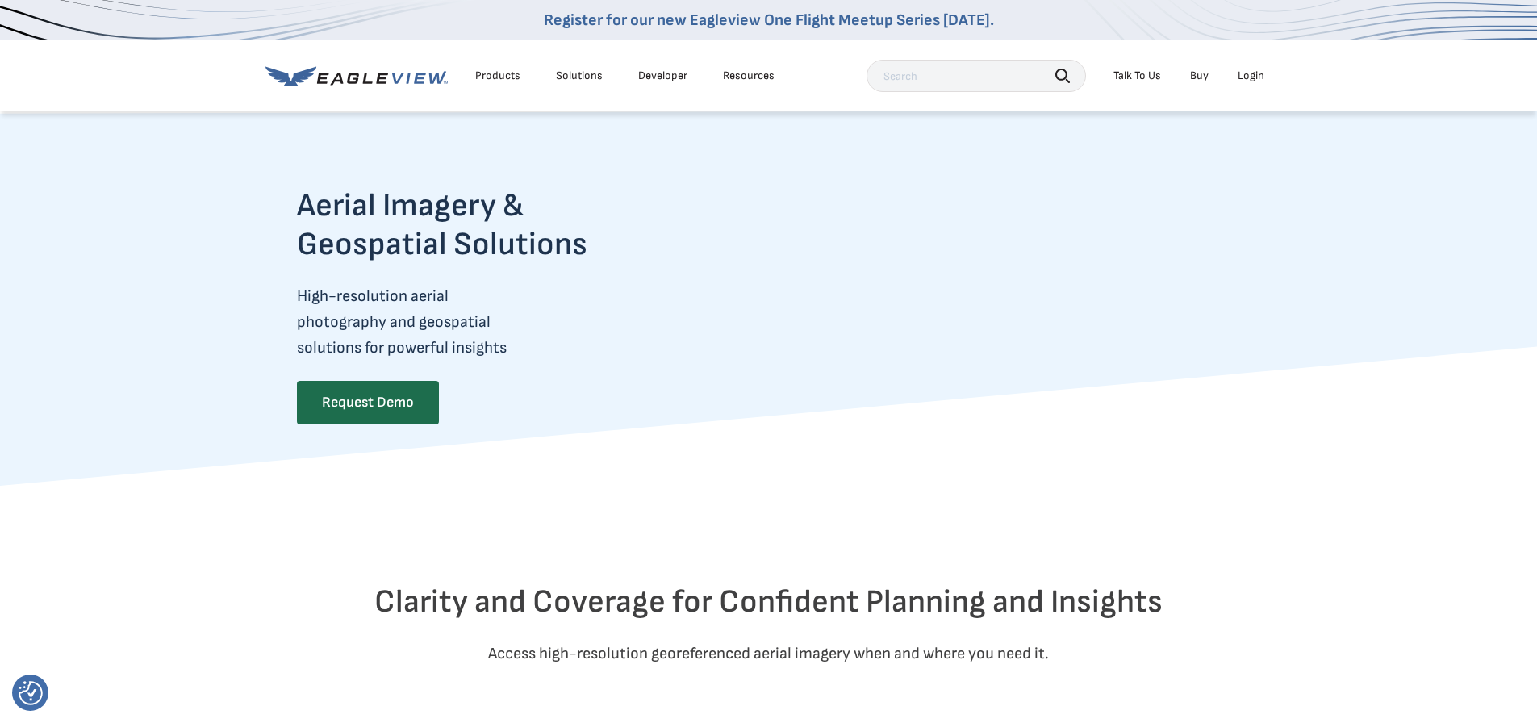  What do you see at coordinates (749, 76) in the screenshot?
I see `div: Resources` at bounding box center [749, 76].